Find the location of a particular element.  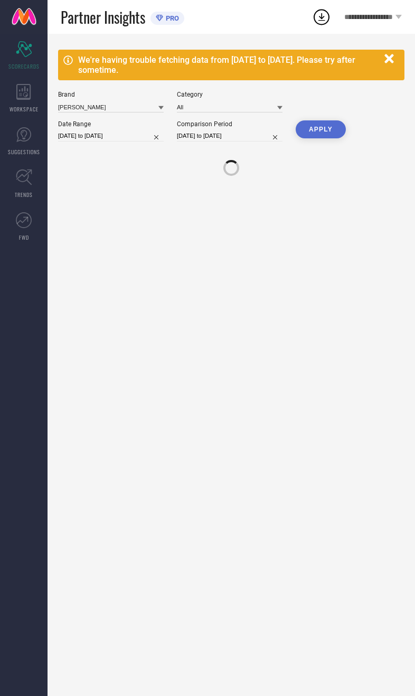

div: Comparison Period is located at coordinates (230, 124).